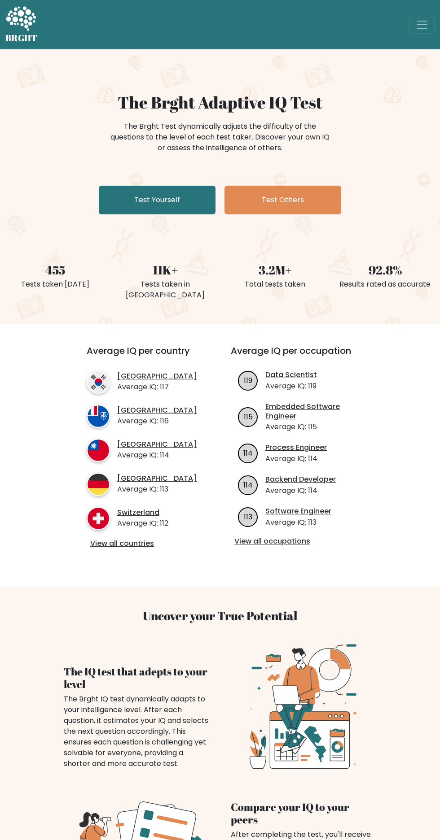  What do you see at coordinates (142, 356) in the screenshot?
I see `h3: Average IQ per country` at bounding box center [142, 356].